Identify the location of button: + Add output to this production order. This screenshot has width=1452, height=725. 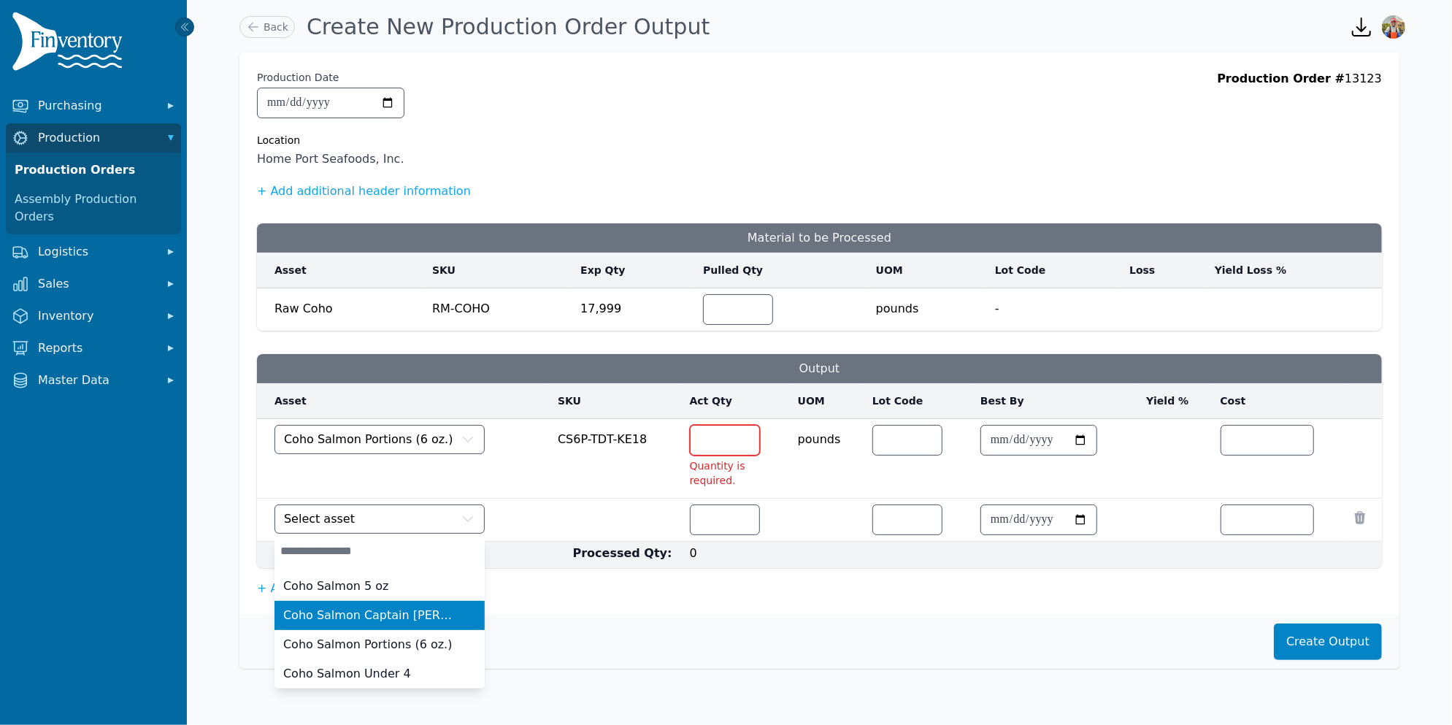
(367, 588).